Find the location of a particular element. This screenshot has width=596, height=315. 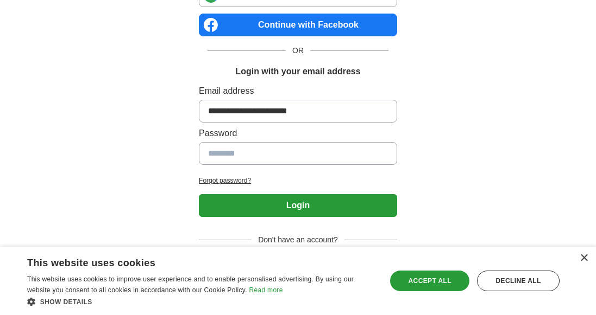

a: Forgot password? is located at coordinates (298, 181).